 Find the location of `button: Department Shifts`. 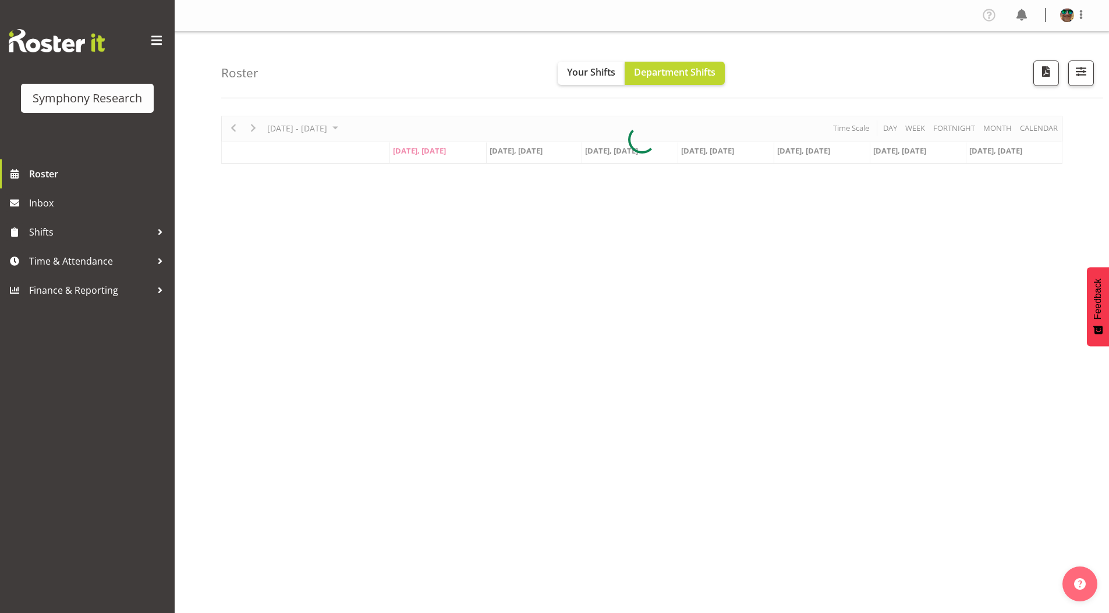

button: Department Shifts is located at coordinates (675, 73).